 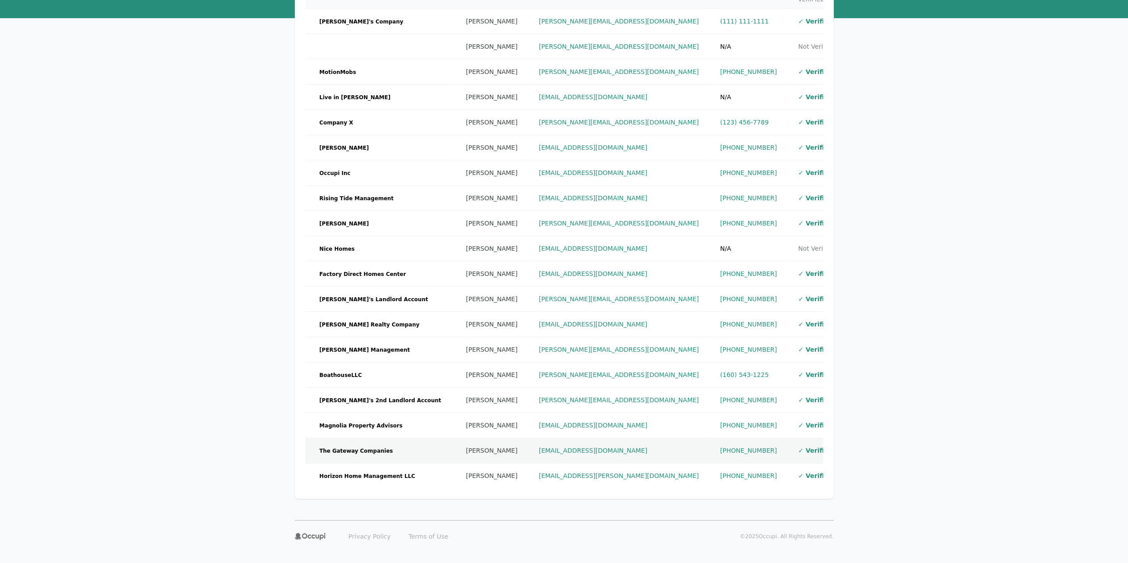 What do you see at coordinates (336, 123) in the screenshot?
I see `span: Company X` at bounding box center [336, 123].